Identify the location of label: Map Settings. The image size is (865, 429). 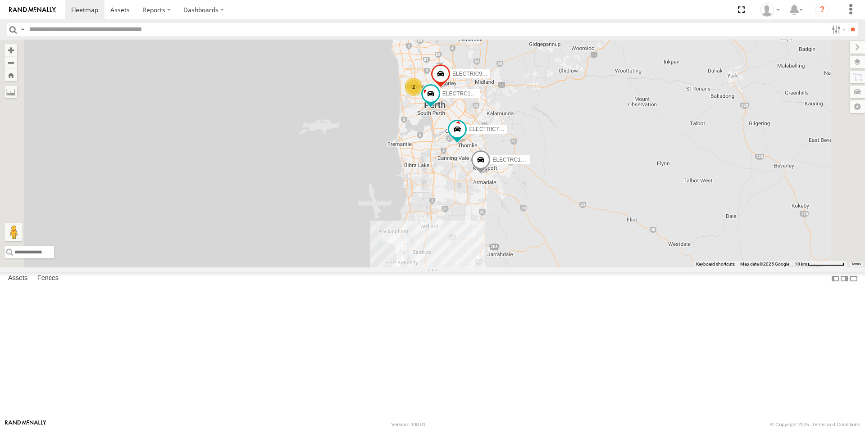
(857, 107).